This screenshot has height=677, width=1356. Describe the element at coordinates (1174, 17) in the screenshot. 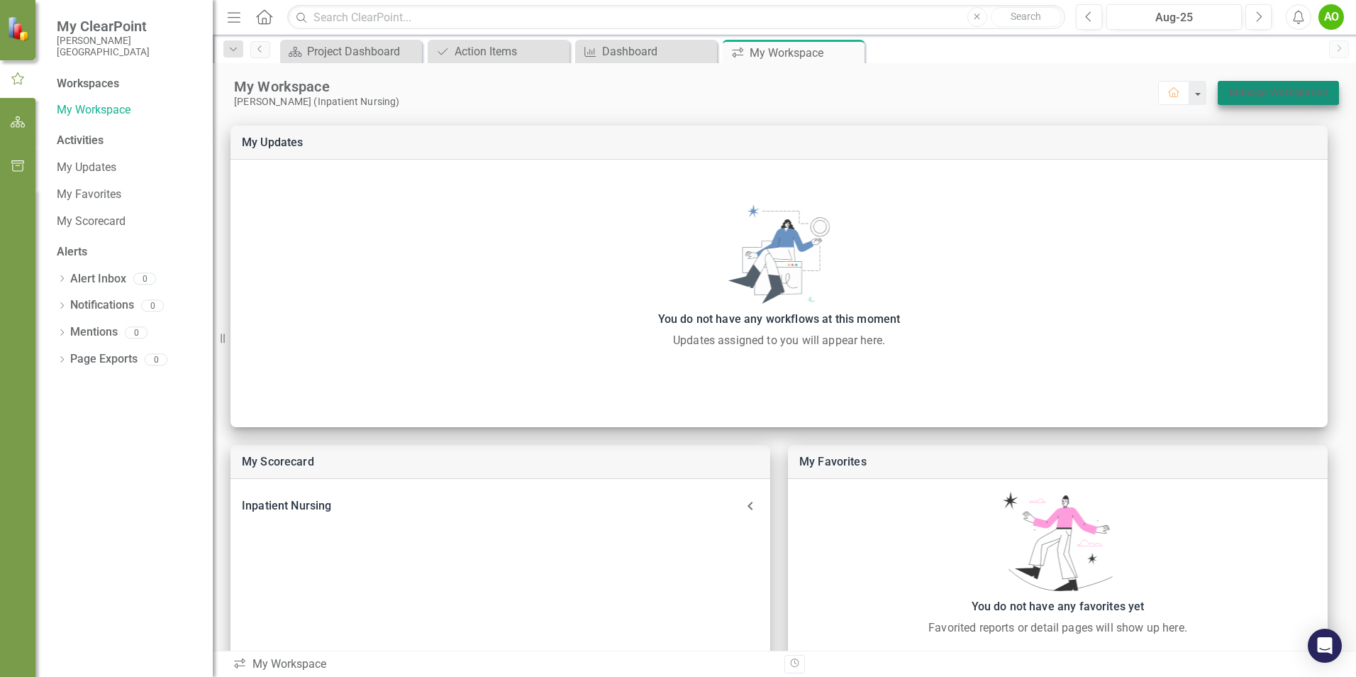

I see `button: Aug-25` at that location.